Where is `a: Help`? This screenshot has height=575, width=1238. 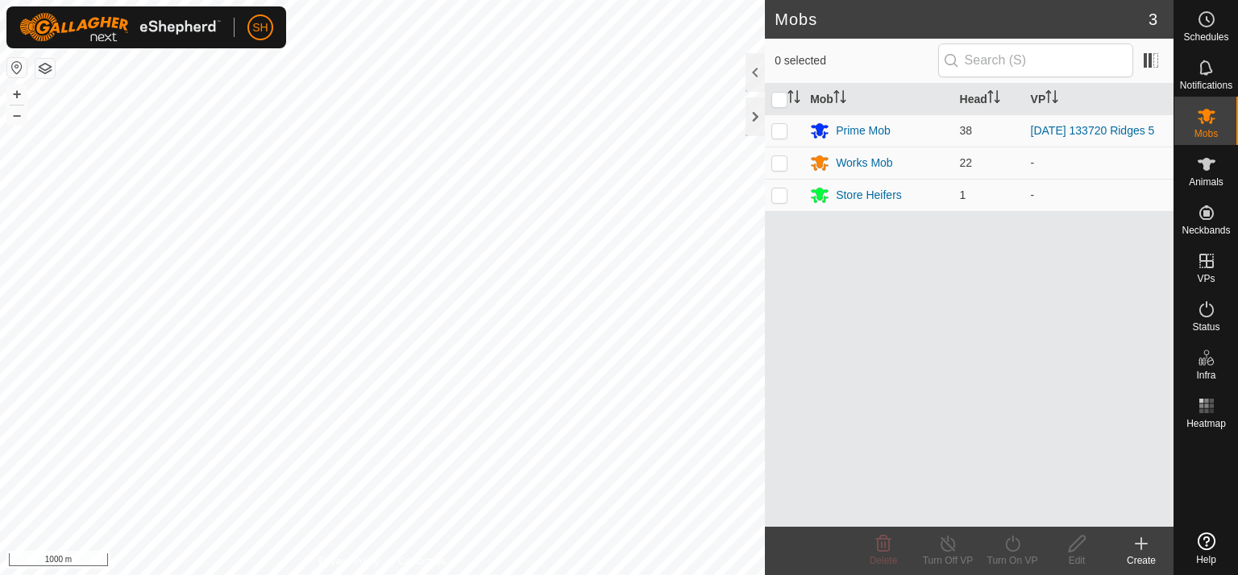 a: Help is located at coordinates (1205, 549).